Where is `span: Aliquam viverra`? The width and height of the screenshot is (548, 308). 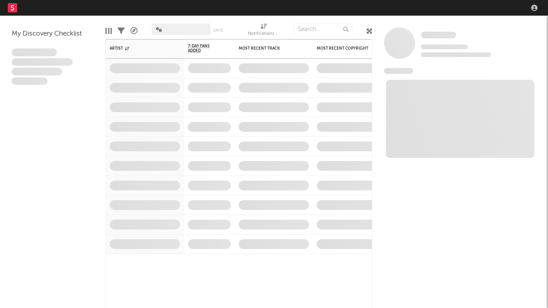
span: Aliquam viverra is located at coordinates (30, 81).